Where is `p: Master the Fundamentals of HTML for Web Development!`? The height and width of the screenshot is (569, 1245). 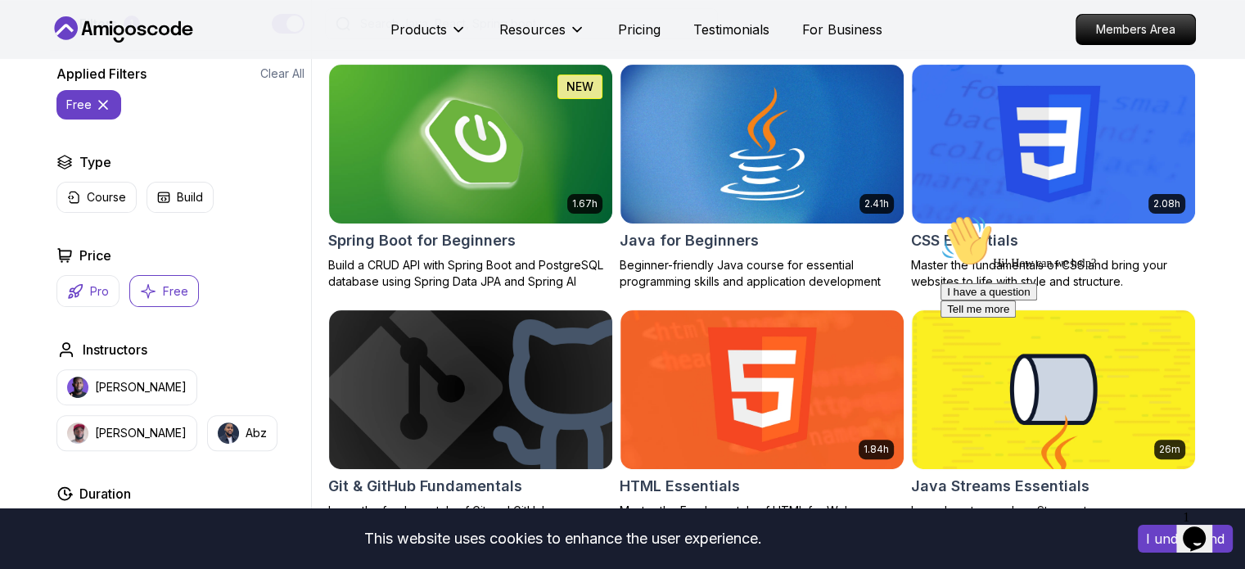 p: Master the Fundamentals of HTML for Web Development! is located at coordinates (762, 519).